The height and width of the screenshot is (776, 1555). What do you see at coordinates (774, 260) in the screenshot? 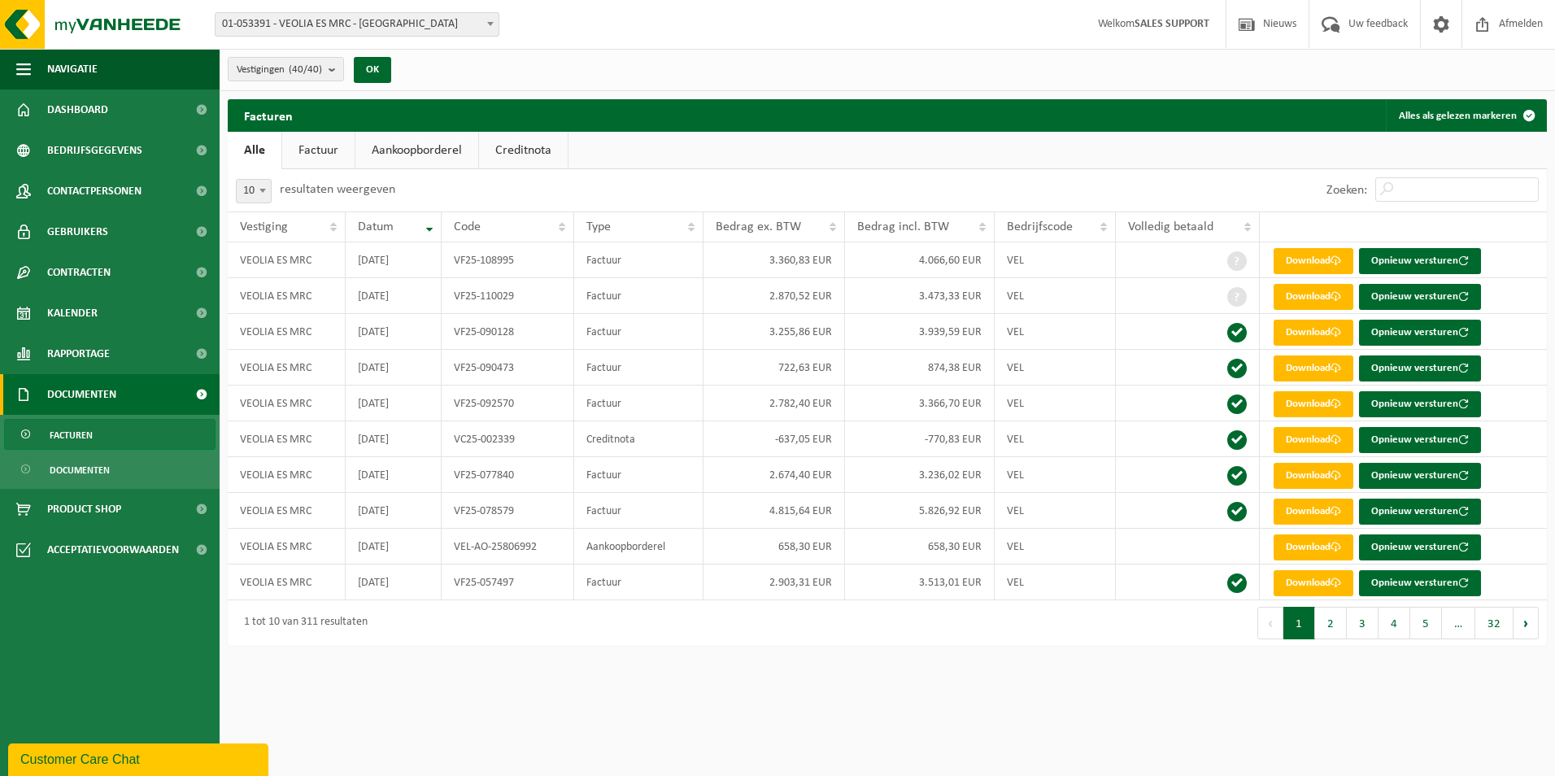
I see `td: 3.360,83 EUR` at bounding box center [774, 260].